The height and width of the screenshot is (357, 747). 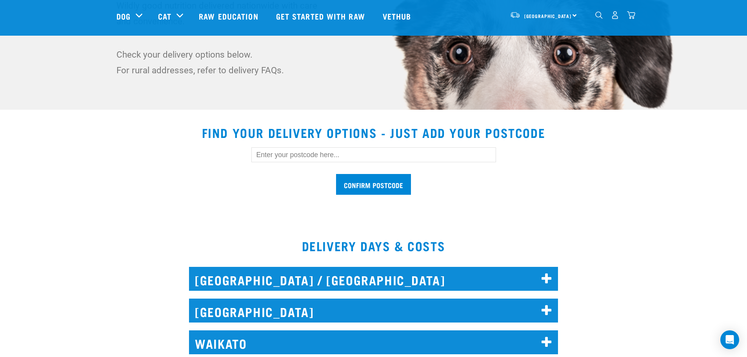 I want to click on a: Dog, so click(x=123, y=16).